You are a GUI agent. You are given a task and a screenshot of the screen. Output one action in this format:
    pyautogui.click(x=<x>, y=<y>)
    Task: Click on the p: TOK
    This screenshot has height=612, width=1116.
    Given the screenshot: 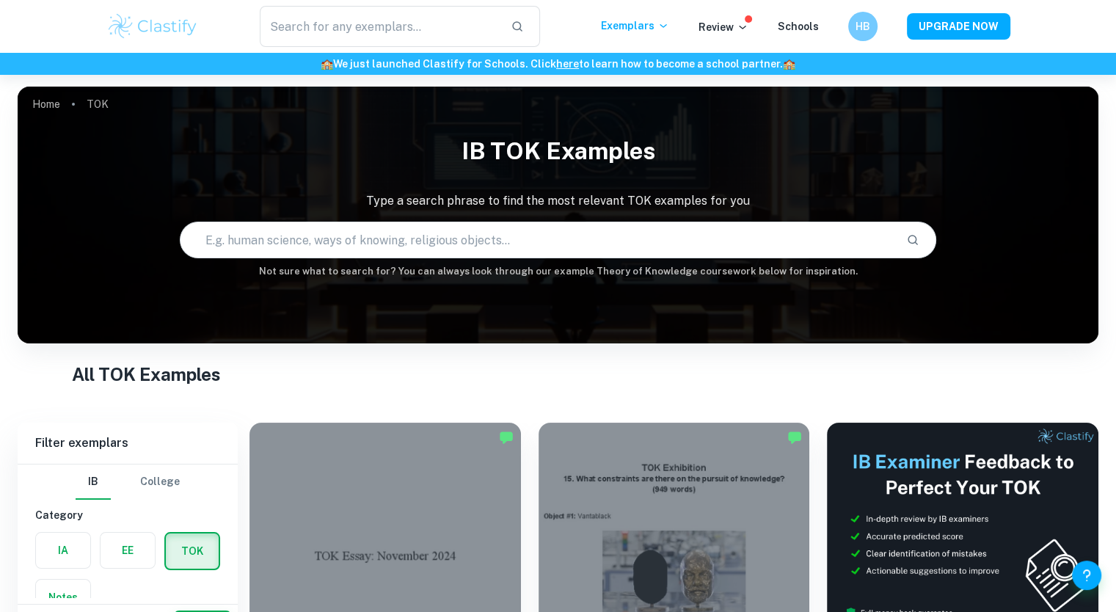 What is the action you would take?
    pyautogui.click(x=98, y=104)
    